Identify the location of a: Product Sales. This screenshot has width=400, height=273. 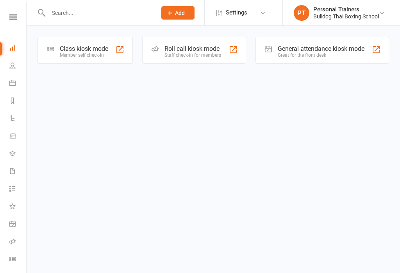
(18, 136).